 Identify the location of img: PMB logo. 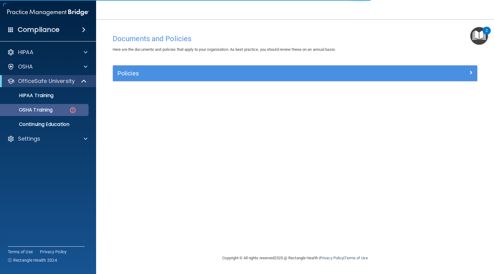
(48, 12).